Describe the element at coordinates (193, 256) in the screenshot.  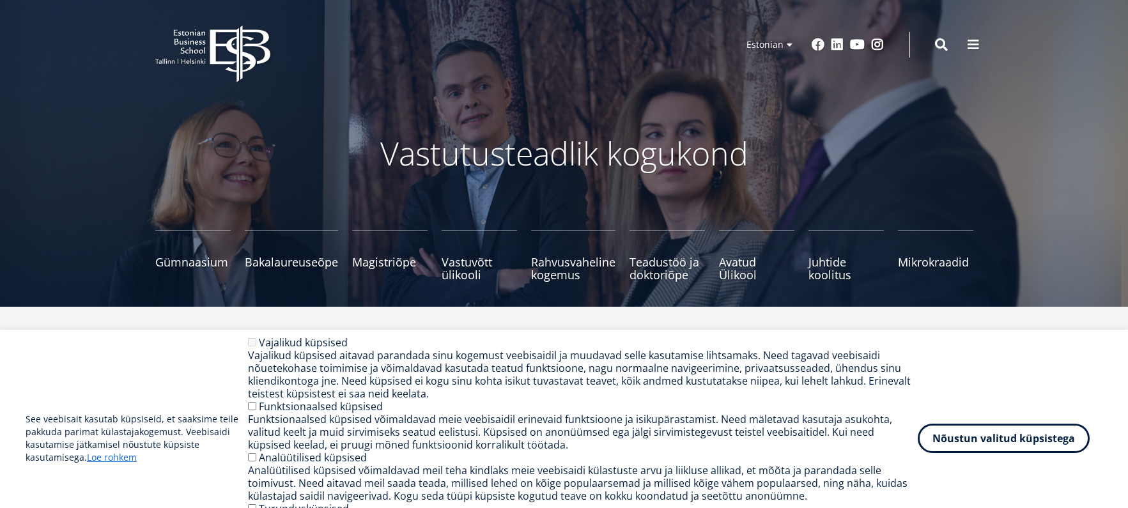
I see `a: Gümnaasium` at that location.